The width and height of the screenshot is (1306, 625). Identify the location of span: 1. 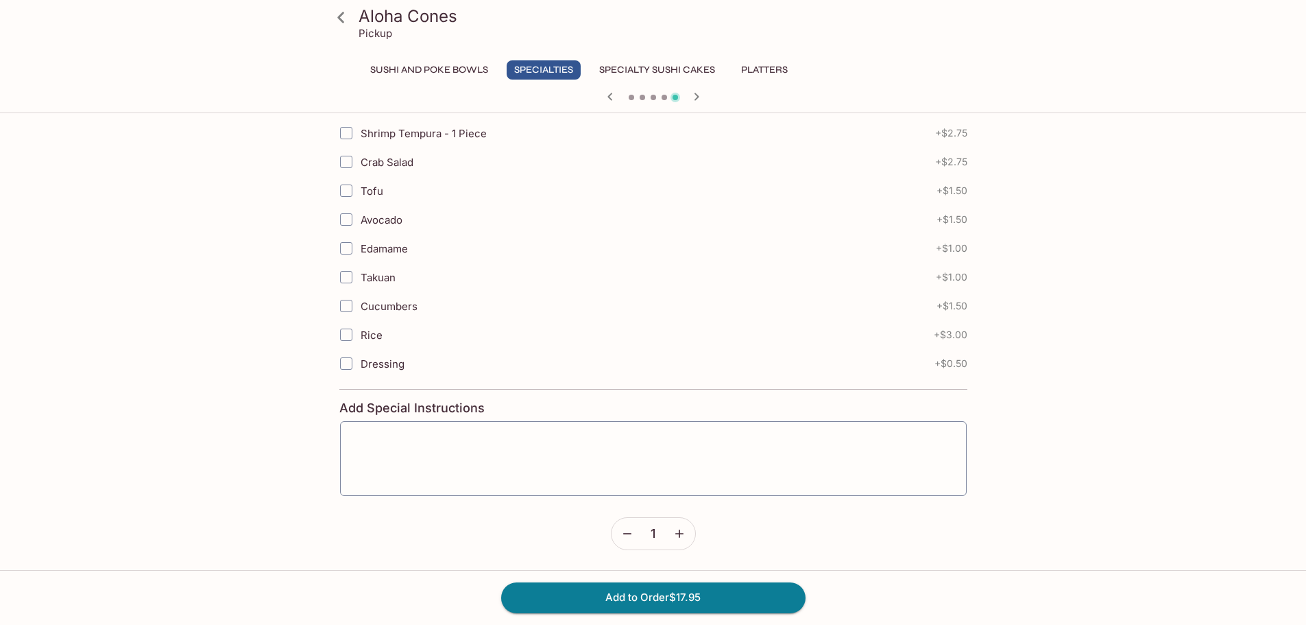
(653, 534).